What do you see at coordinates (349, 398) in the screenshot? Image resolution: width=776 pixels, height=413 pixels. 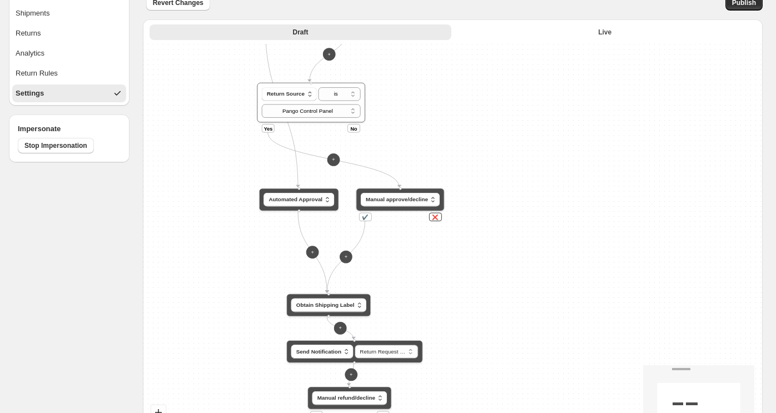 I see `div: Manual refund/decline✔️❌` at bounding box center [349, 398].